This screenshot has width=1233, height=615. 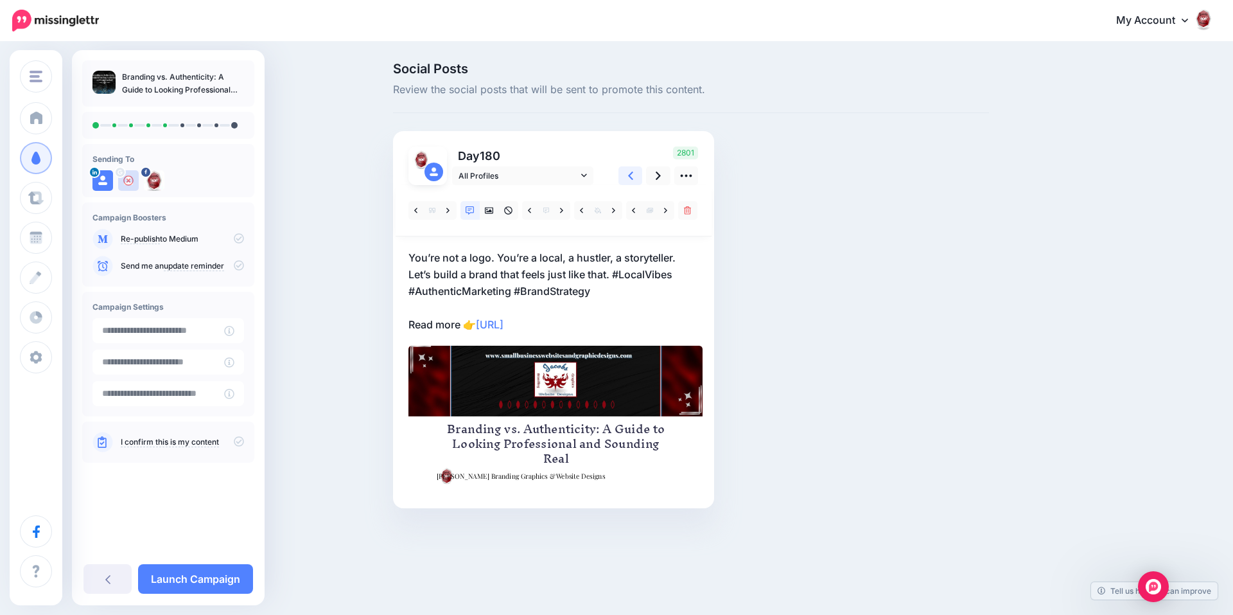 What do you see at coordinates (55, 21) in the screenshot?
I see `img: Missinglettr` at bounding box center [55, 21].